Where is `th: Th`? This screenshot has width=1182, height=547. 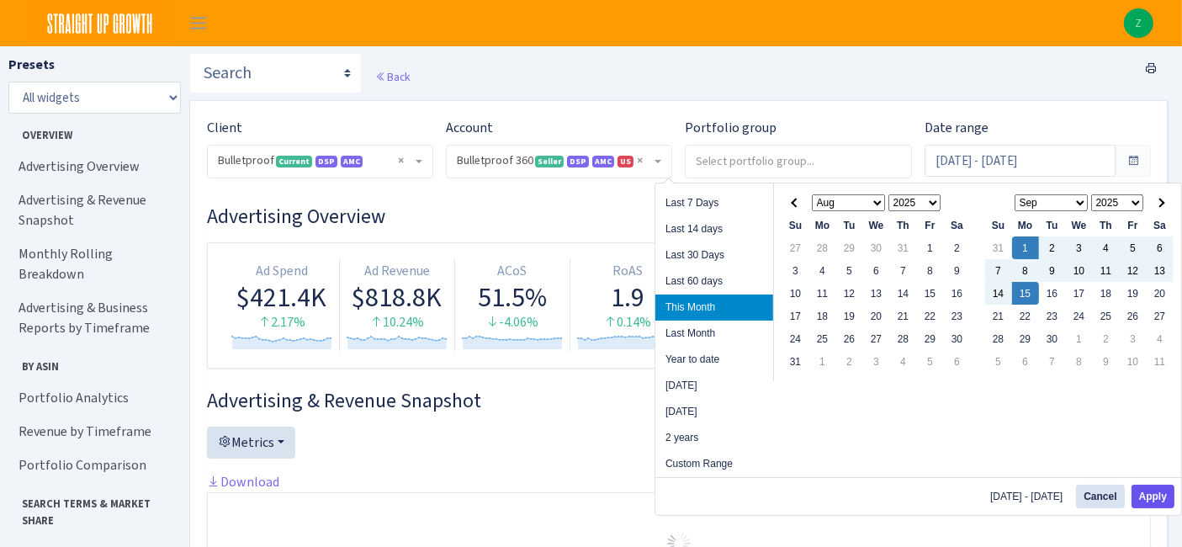 th: Th is located at coordinates (1106, 225).